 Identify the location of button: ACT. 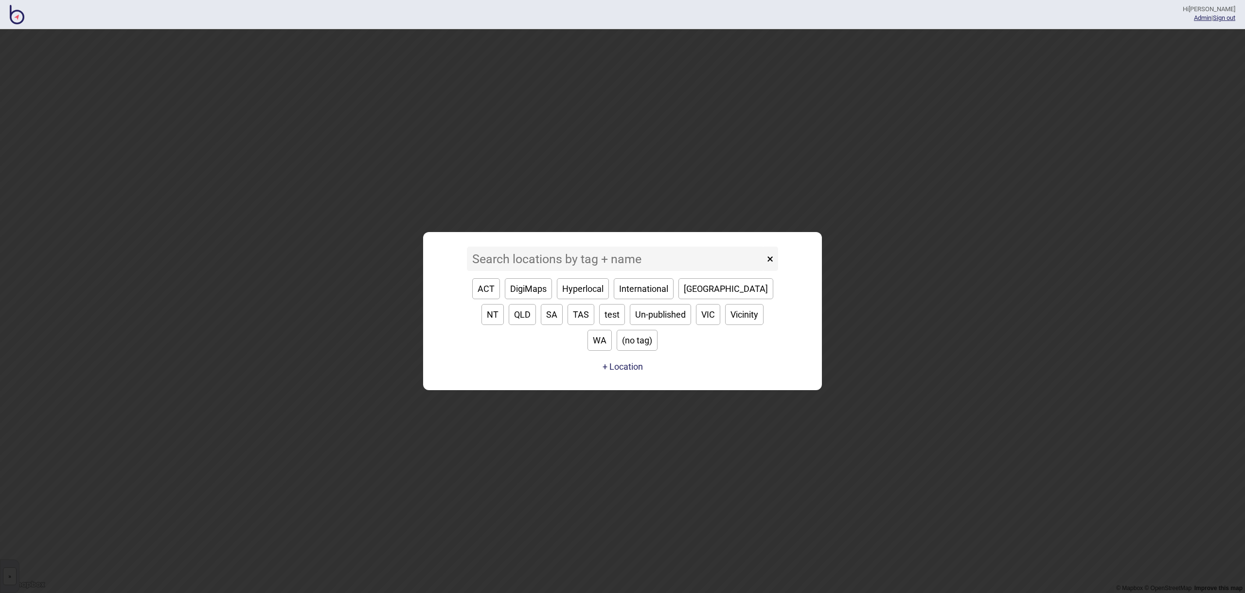
(486, 288).